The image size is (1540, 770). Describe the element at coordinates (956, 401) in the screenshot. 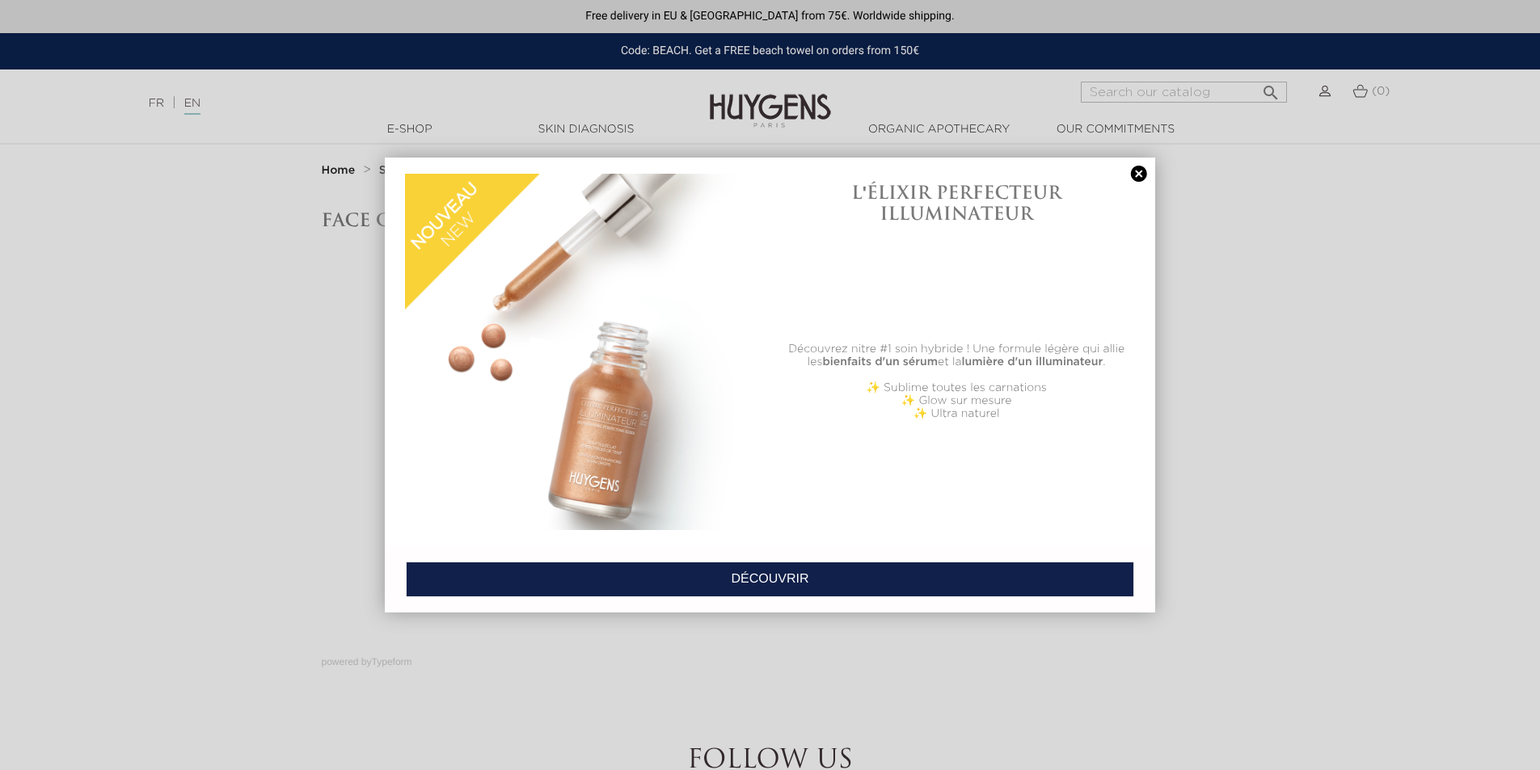

I see `p: ✨ Glow sur mesure` at that location.